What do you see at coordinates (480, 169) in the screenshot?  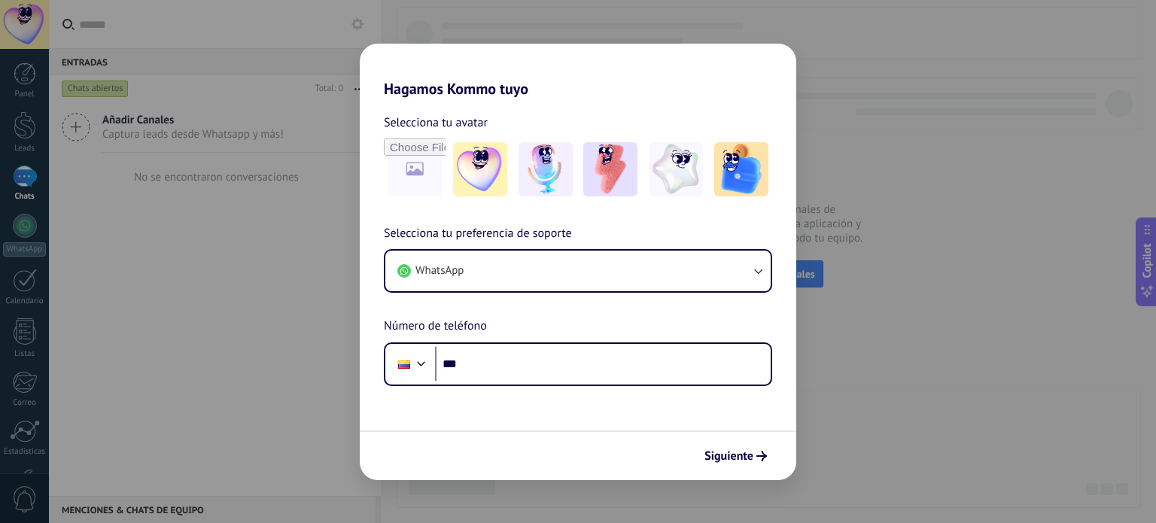 I see `img: -1.jpeg` at bounding box center [480, 169].